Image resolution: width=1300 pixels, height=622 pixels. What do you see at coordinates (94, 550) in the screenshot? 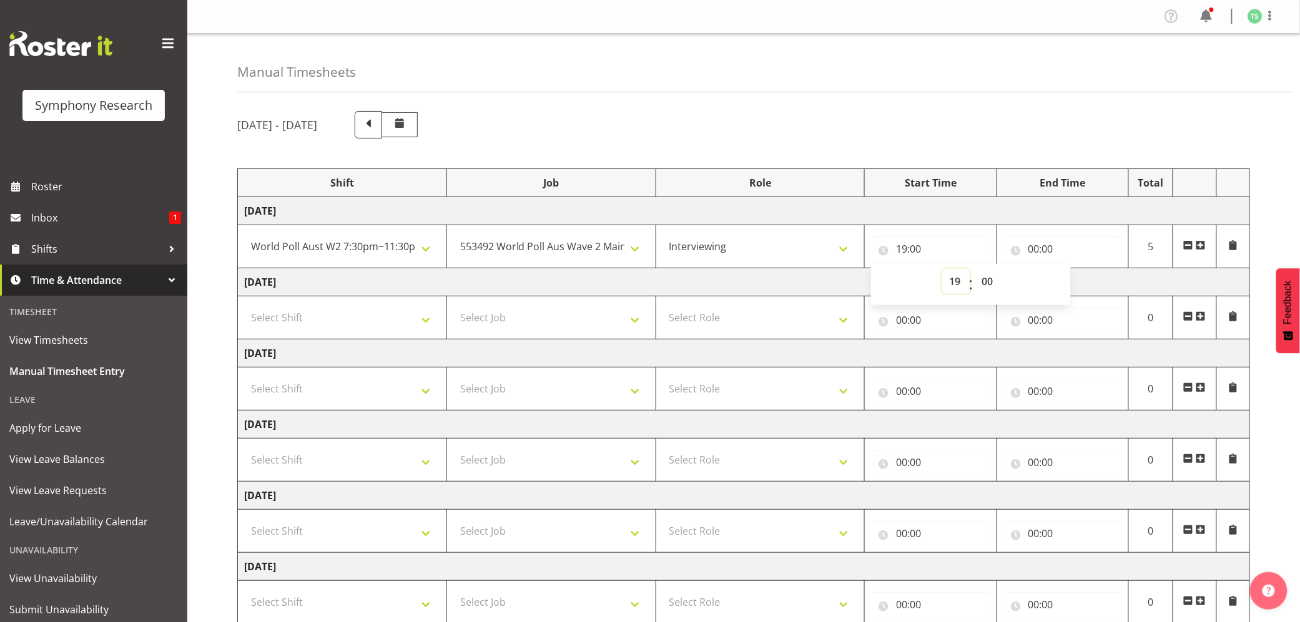
I see `div: Unavailability` at bounding box center [94, 550].